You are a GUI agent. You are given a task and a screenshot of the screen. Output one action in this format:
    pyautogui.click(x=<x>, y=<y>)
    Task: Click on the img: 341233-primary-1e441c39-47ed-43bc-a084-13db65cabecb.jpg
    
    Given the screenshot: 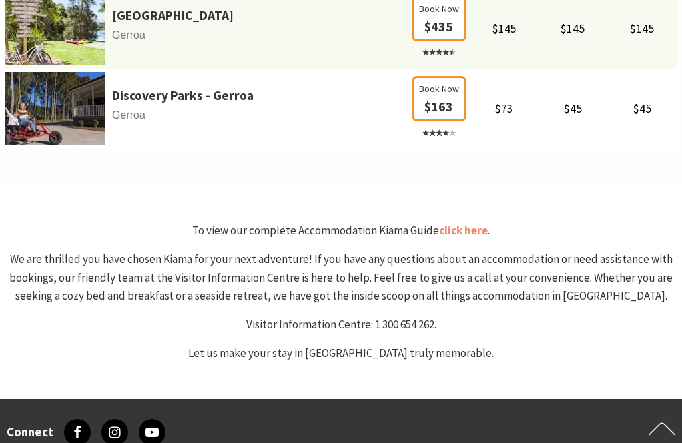 What is the action you would take?
    pyautogui.click(x=55, y=109)
    